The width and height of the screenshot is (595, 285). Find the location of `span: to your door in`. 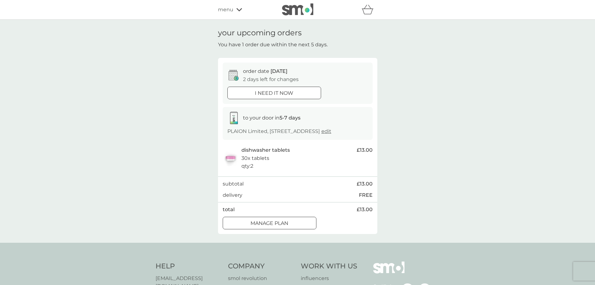

span: to your door in is located at coordinates (272, 118).